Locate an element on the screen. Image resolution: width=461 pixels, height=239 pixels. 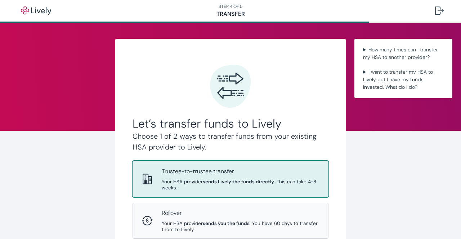
p: Trustee-to-trustee transfer is located at coordinates (240, 172).